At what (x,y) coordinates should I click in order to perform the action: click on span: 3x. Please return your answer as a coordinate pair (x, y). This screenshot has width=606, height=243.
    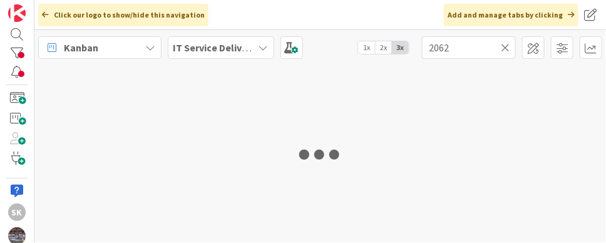
    Looking at the image, I should click on (400, 48).